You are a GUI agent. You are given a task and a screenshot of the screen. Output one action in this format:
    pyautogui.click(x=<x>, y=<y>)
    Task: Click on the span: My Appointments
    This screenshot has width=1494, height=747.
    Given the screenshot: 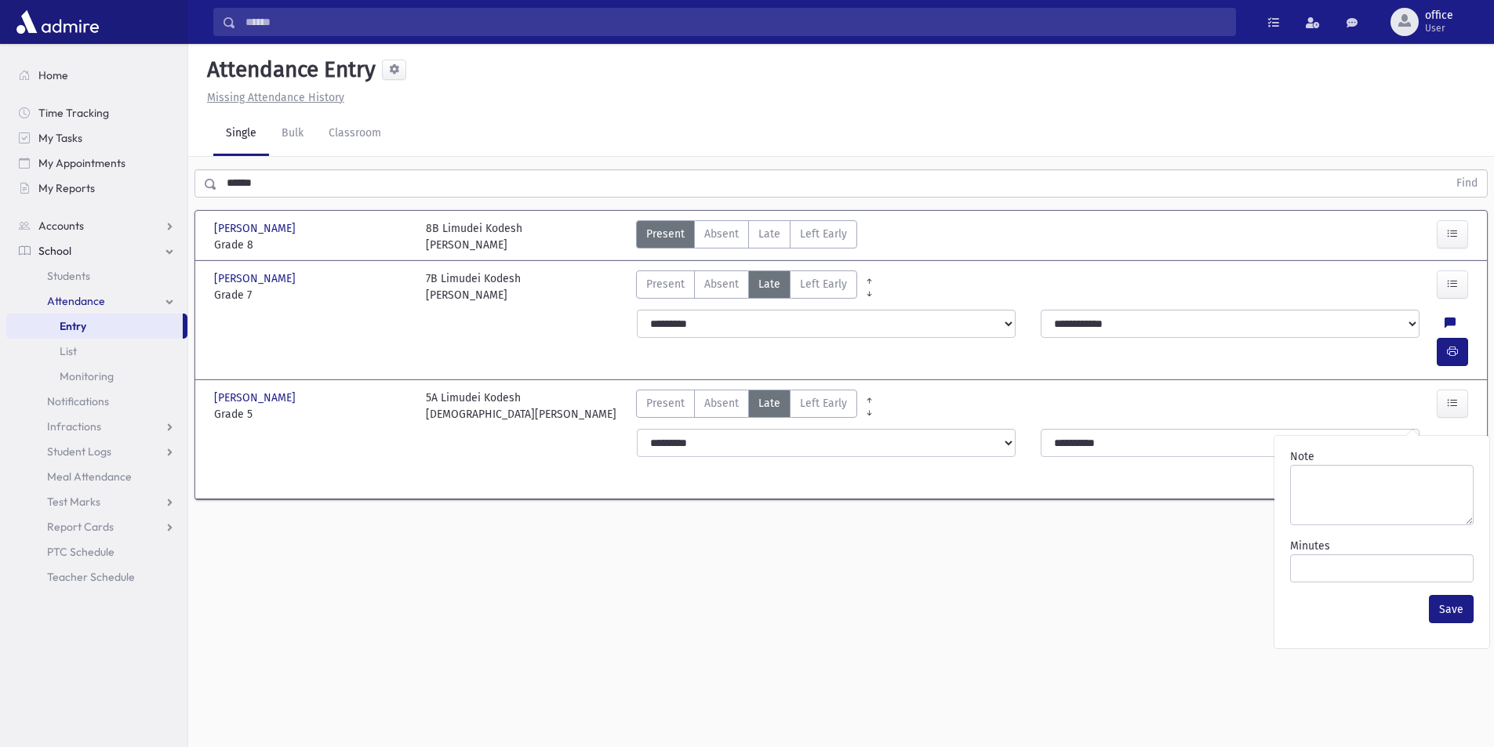 What is the action you would take?
    pyautogui.click(x=82, y=163)
    